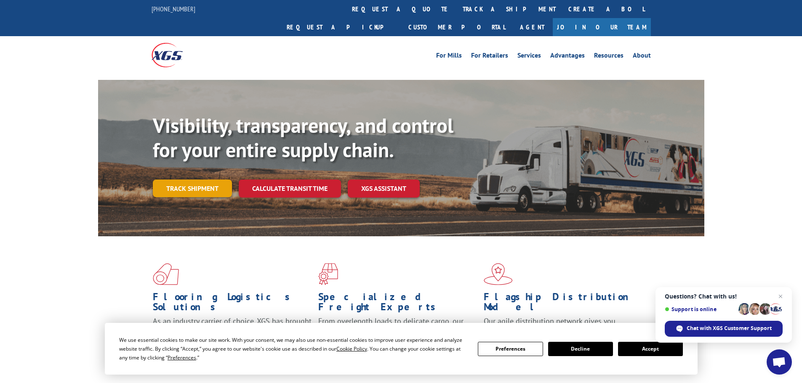 Image resolution: width=802 pixels, height=383 pixels. Describe the element at coordinates (398, 335) in the screenshot. I see `p: From overlength loads to delicate cargo, our experienced staff knows the best way to move your fr...` at that location.